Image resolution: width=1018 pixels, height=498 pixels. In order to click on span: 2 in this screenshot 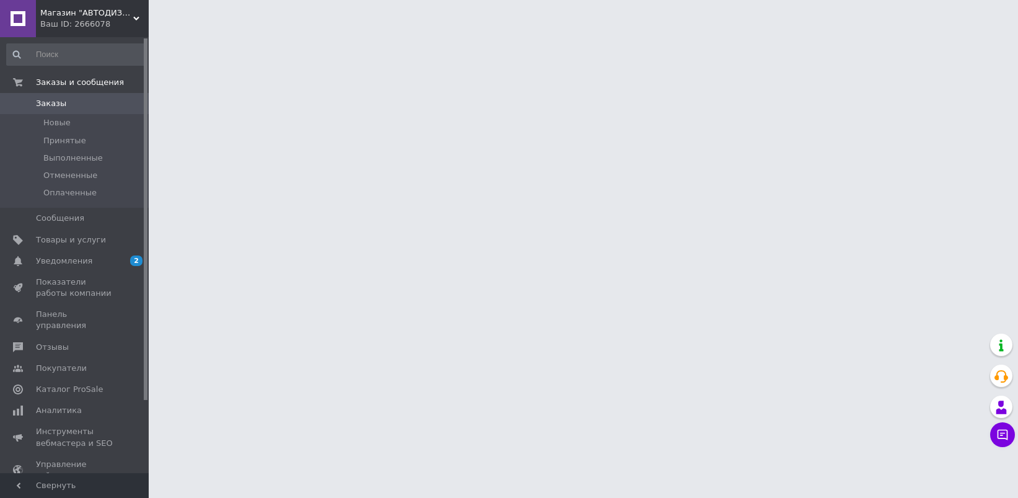, I will do `click(136, 260)`.